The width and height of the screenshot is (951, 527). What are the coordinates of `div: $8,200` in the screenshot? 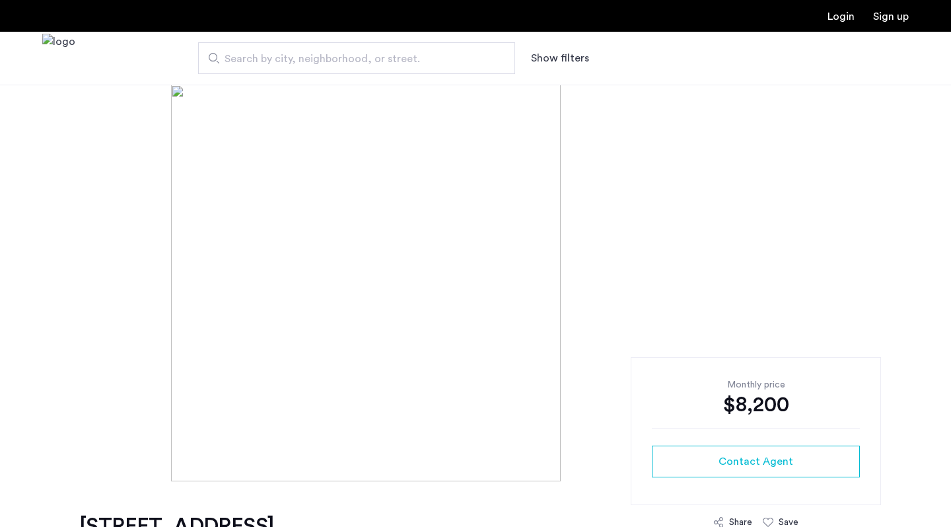 It's located at (756, 404).